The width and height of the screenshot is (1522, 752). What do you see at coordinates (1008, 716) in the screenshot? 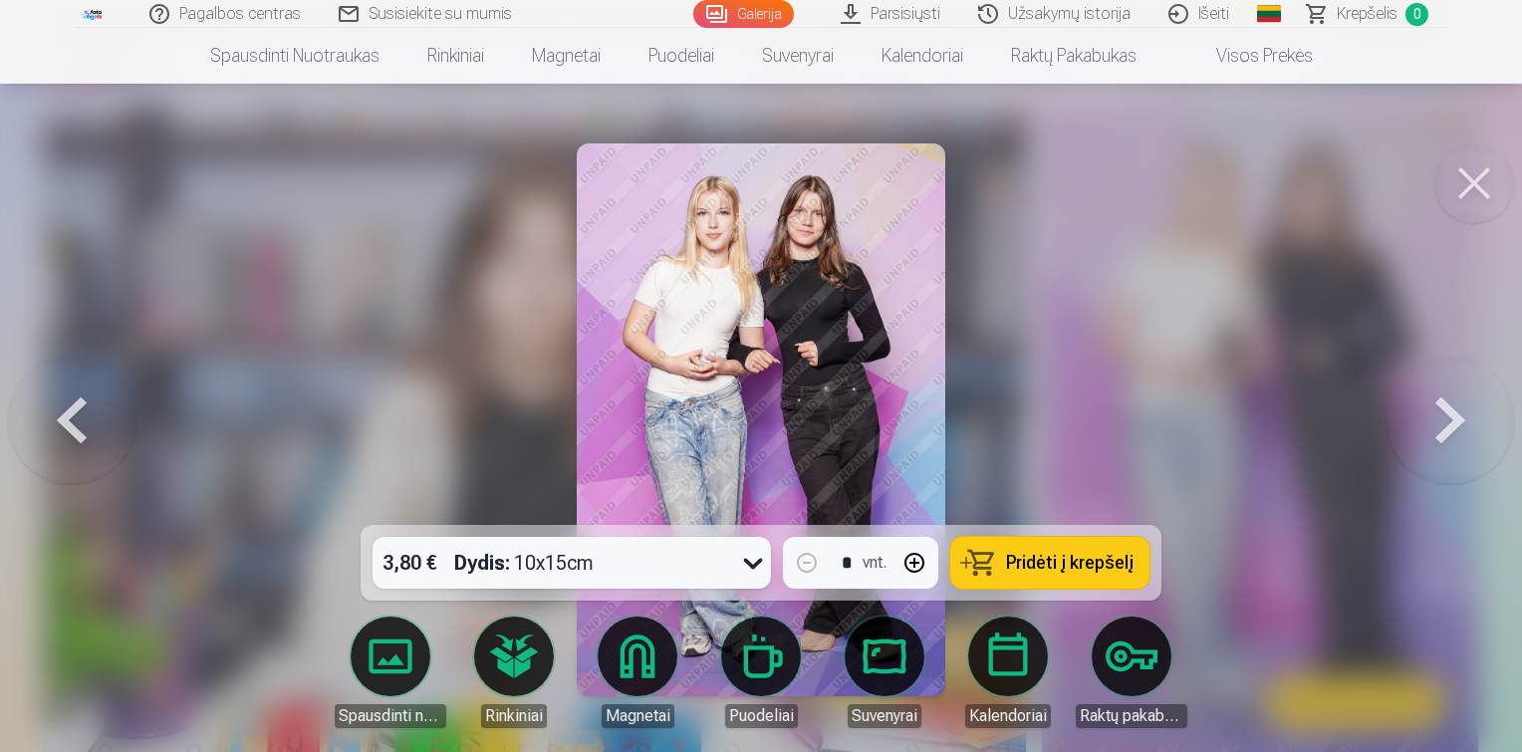
I see `div: Kalendoriai` at bounding box center [1008, 716].